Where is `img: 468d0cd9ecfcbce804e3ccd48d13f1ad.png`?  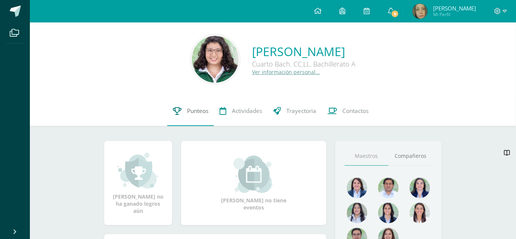 img: 468d0cd9ecfcbce804e3ccd48d13f1ad.png is located at coordinates (420, 187).